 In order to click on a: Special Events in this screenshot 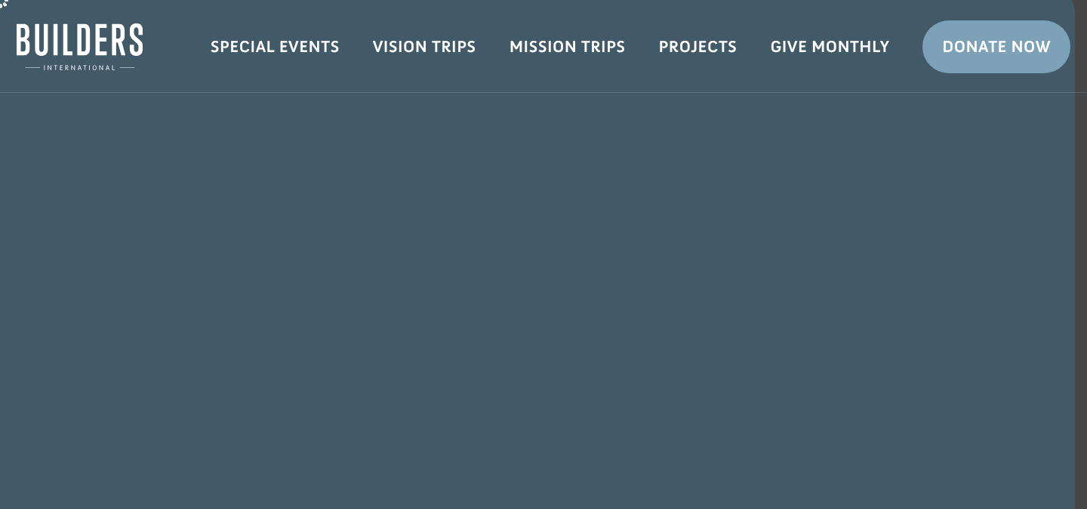, I will do `click(275, 47)`.